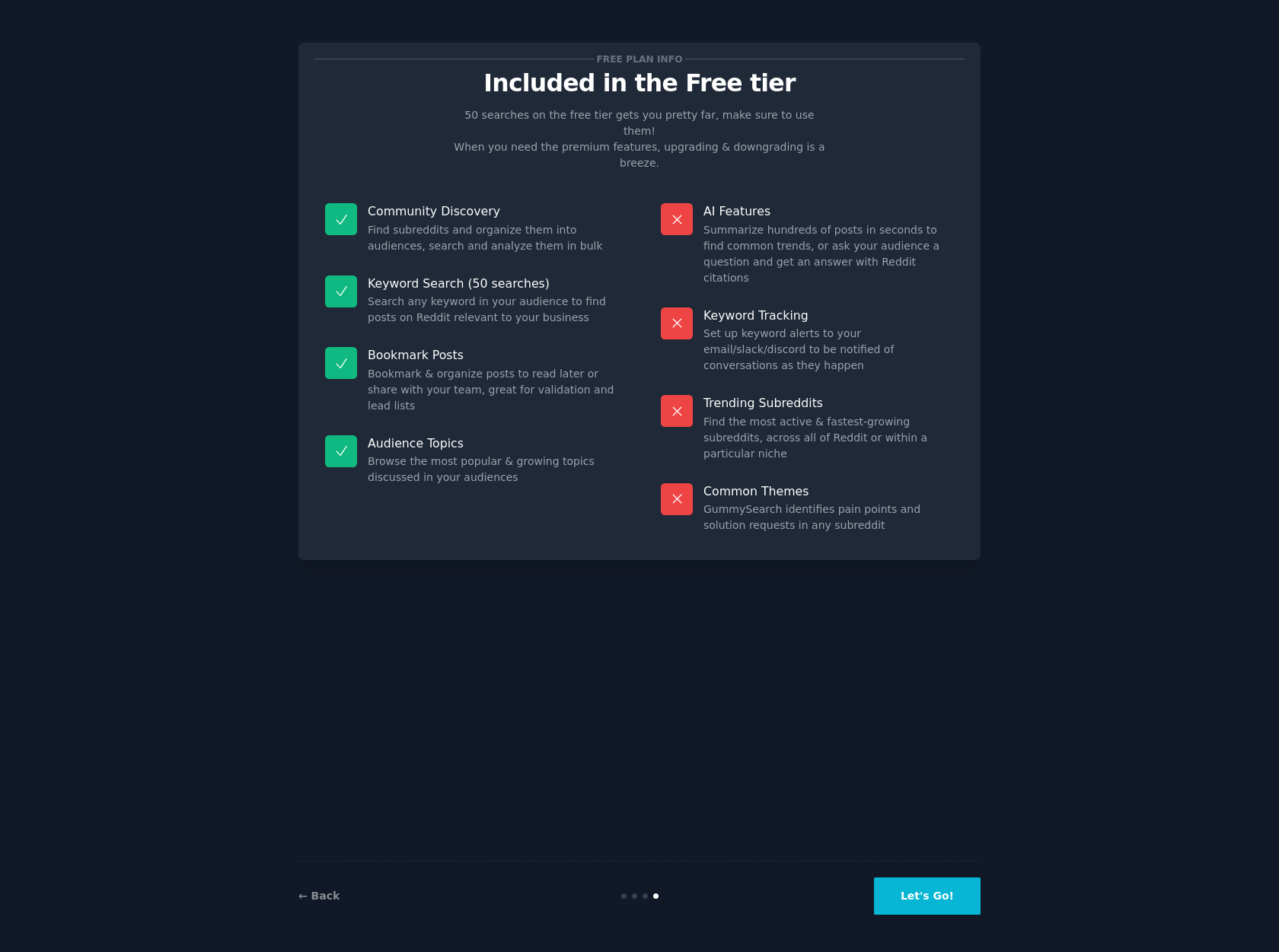 This screenshot has height=952, width=1279. Describe the element at coordinates (493, 211) in the screenshot. I see `p: Community Discovery` at that location.